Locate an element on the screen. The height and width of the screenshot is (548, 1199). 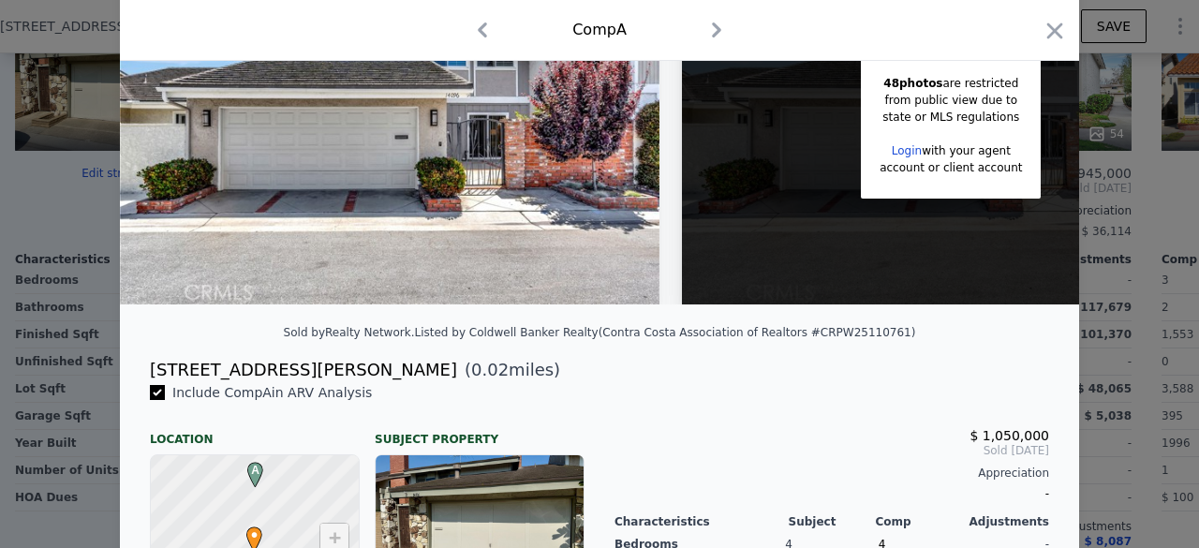
div: Location is located at coordinates (255, 432).